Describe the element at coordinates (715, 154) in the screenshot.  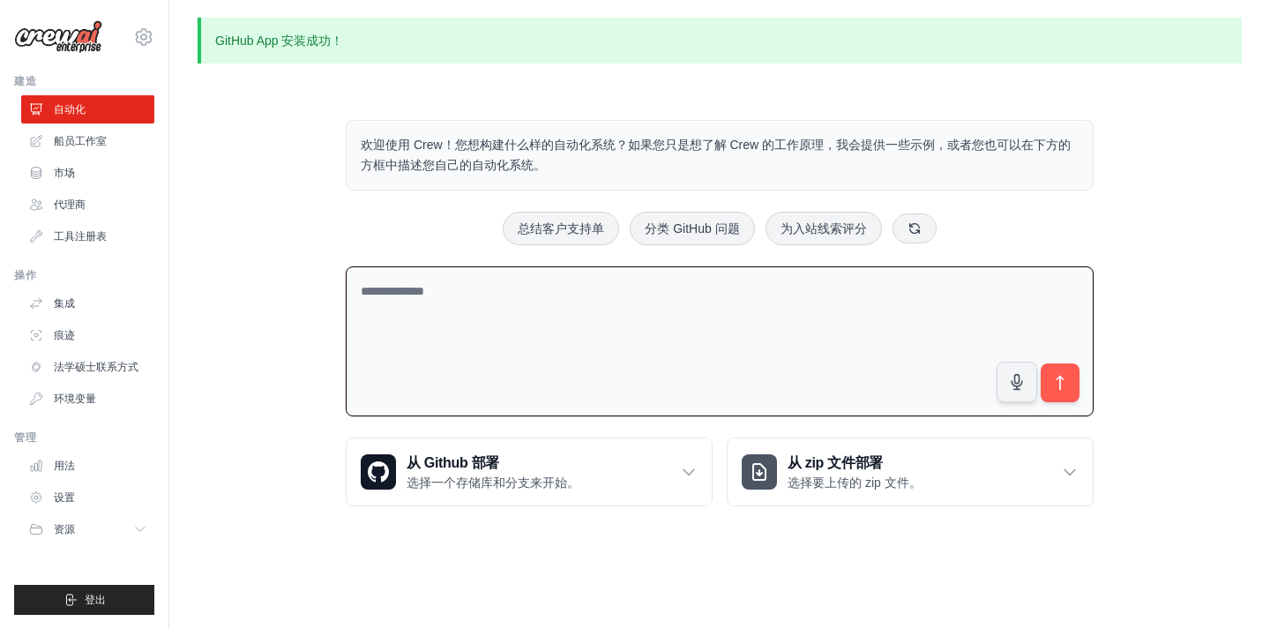
I see `font: 欢迎使用 Crew！您想构建什么样的自动化系统？如果您只是想了解 Crew 的工作原理，我会提供一些示例，或者您也可以在下方的方框中描述您自己的自动化系统。` at that location.